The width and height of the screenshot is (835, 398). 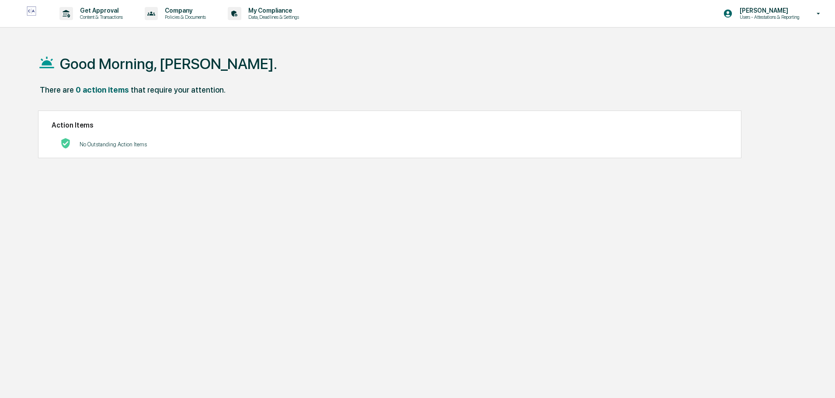 What do you see at coordinates (272, 17) in the screenshot?
I see `p: Data, Deadlines & Settings` at bounding box center [272, 17].